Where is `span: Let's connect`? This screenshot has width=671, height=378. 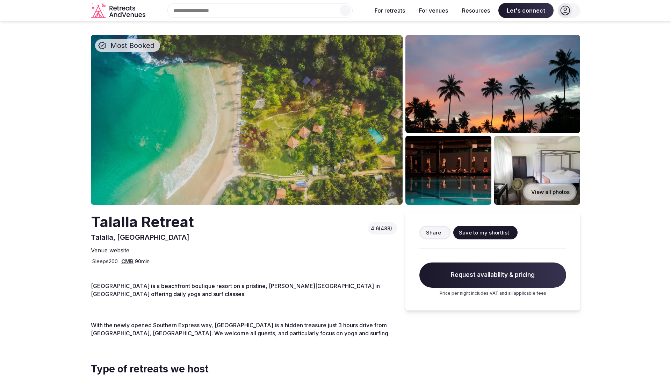
span: Let's connect is located at coordinates (526, 10).